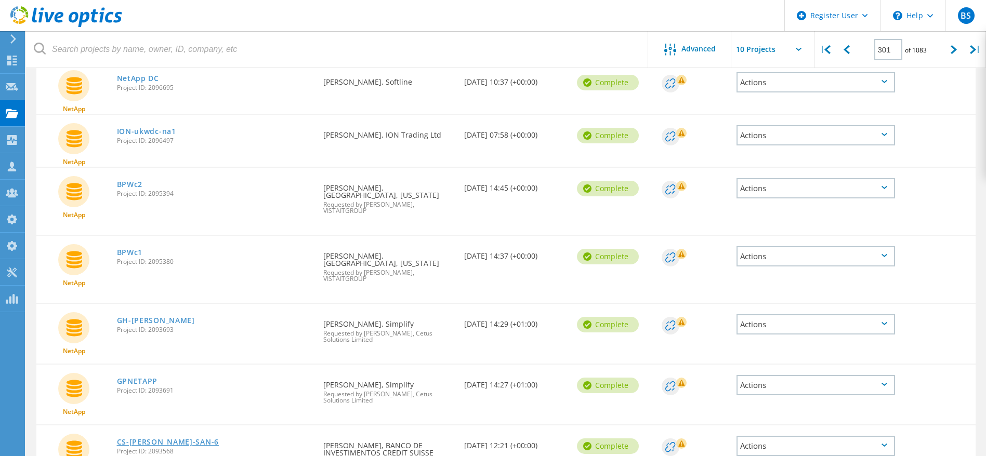 Image resolution: width=986 pixels, height=456 pixels. Describe the element at coordinates (215, 391) in the screenshot. I see `span: Project ID: 2093691` at that location.